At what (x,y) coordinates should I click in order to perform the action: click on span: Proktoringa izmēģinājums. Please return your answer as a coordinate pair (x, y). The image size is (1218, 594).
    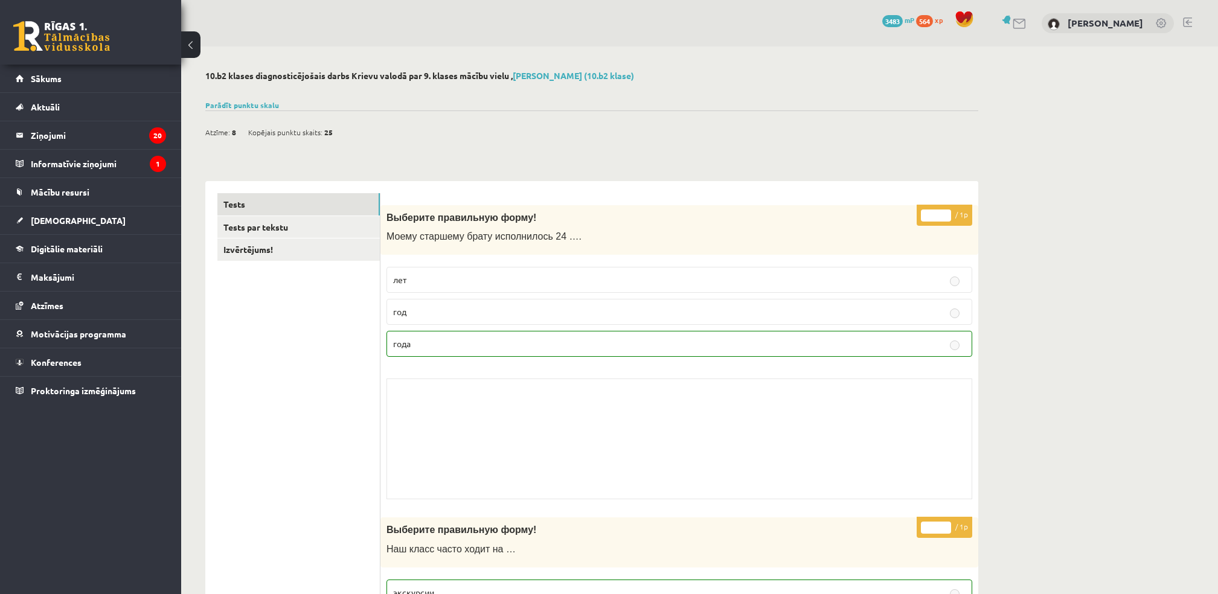
    Looking at the image, I should click on (83, 391).